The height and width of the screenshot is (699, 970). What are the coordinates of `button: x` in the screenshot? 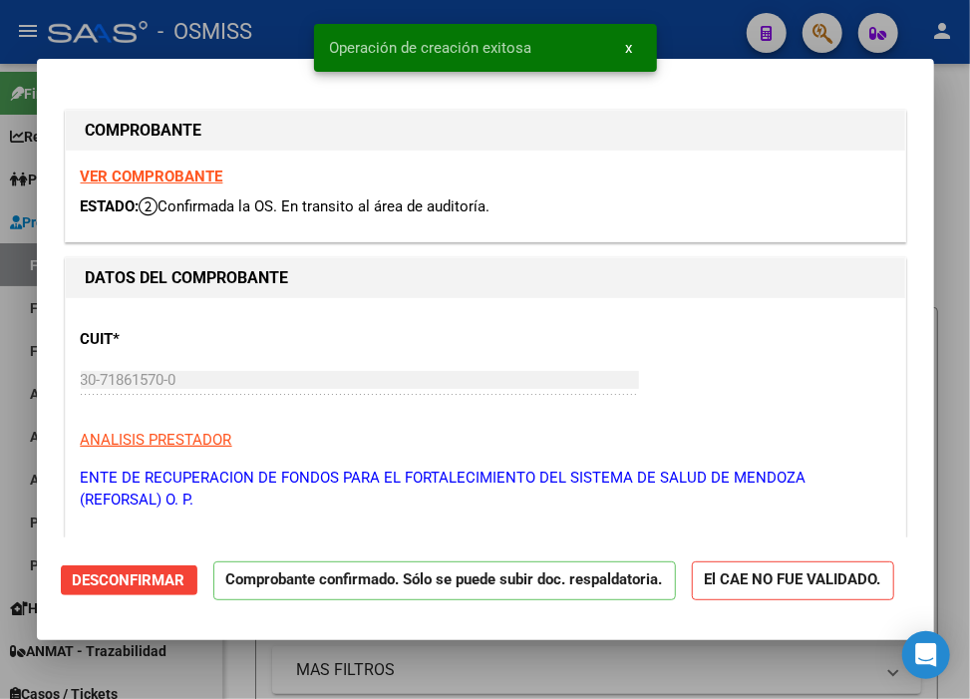 It's located at (629, 48).